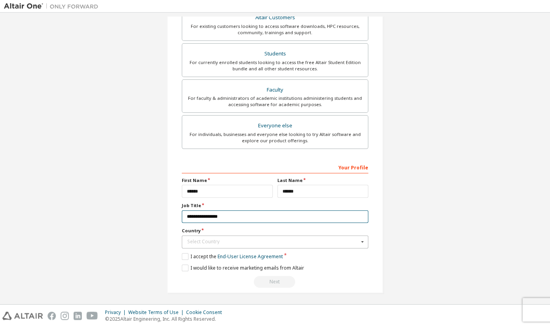  What do you see at coordinates (53, 6) in the screenshot?
I see `img: Altair One` at bounding box center [53, 6].